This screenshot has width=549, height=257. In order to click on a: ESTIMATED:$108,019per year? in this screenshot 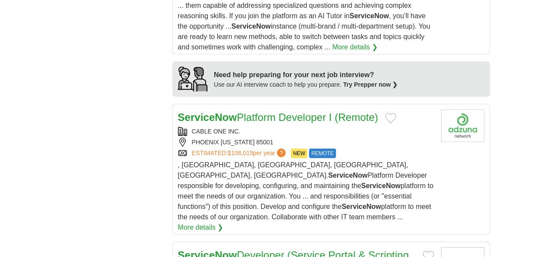, I will do `click(239, 154)`.